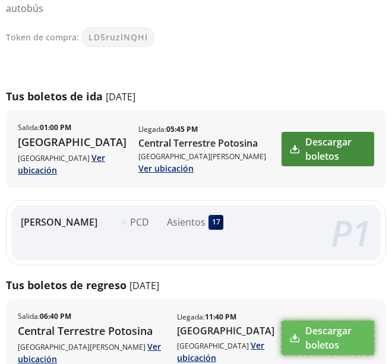  Describe the element at coordinates (55, 127) in the screenshot. I see `b: 01:00 PM` at that location.